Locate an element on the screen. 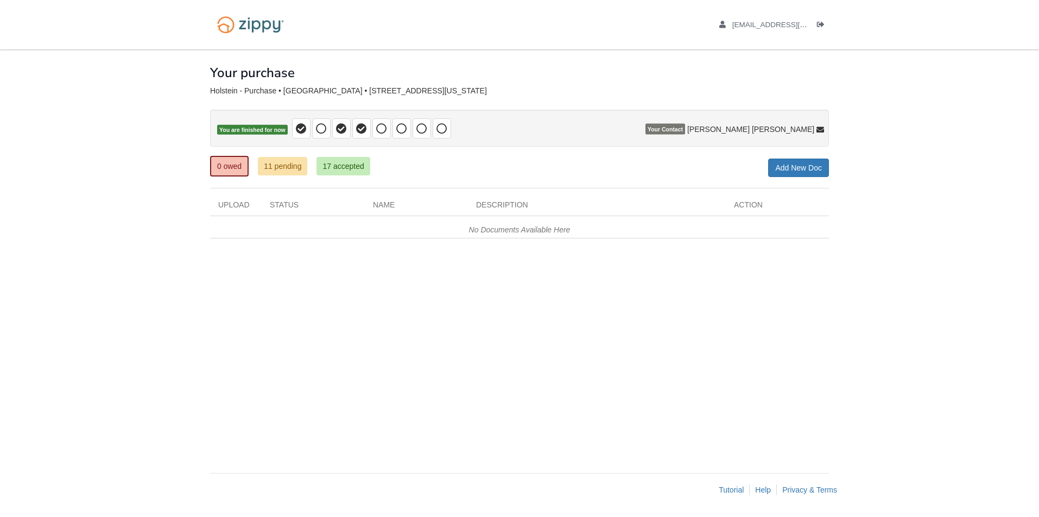  a: 11 pending is located at coordinates (282, 166).